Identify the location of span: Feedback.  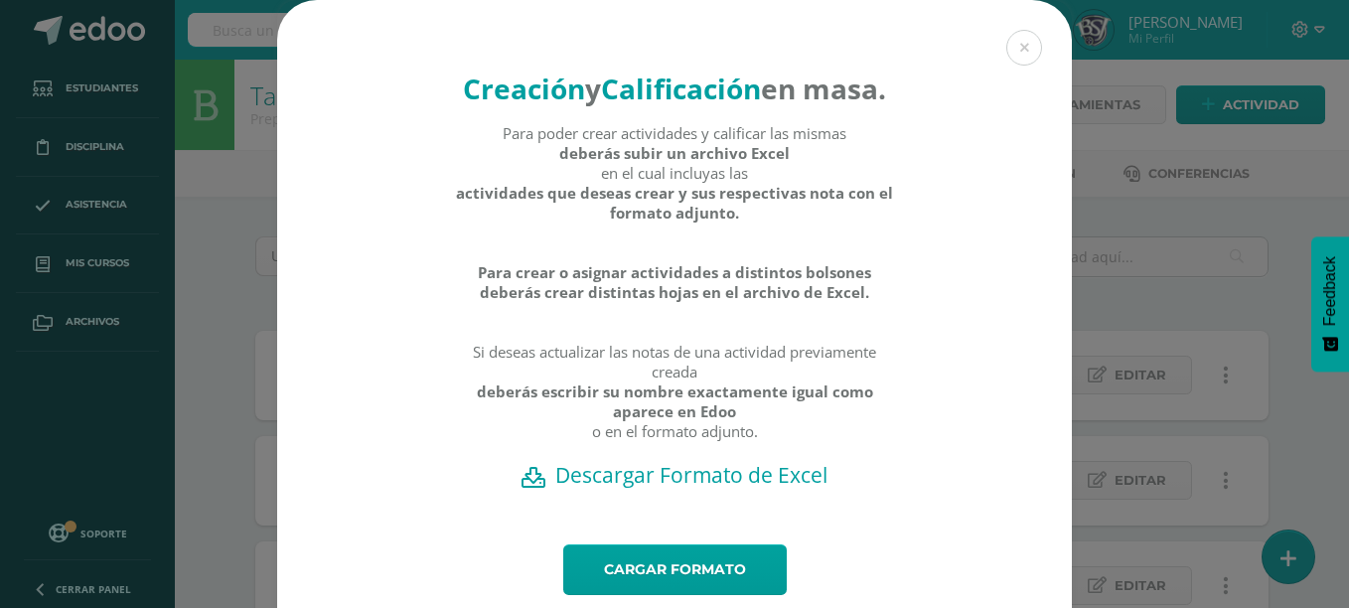
(1330, 291).